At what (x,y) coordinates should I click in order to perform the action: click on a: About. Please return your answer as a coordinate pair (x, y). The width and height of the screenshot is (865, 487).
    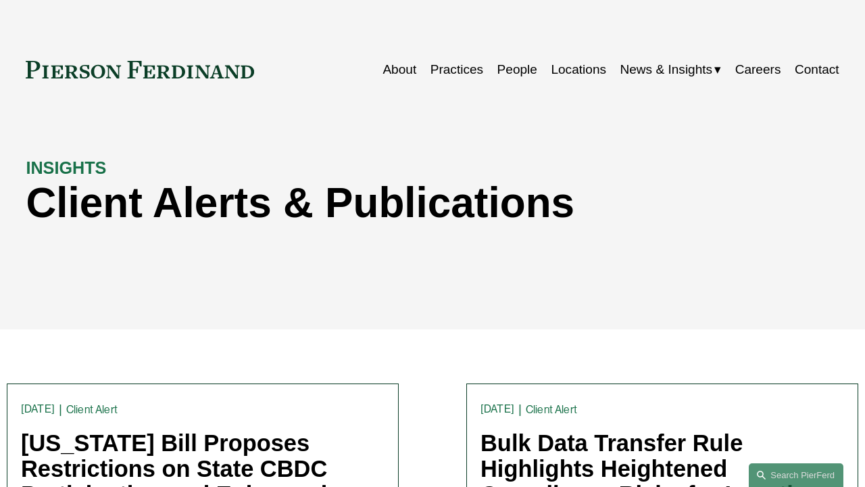
    Looking at the image, I should click on (399, 70).